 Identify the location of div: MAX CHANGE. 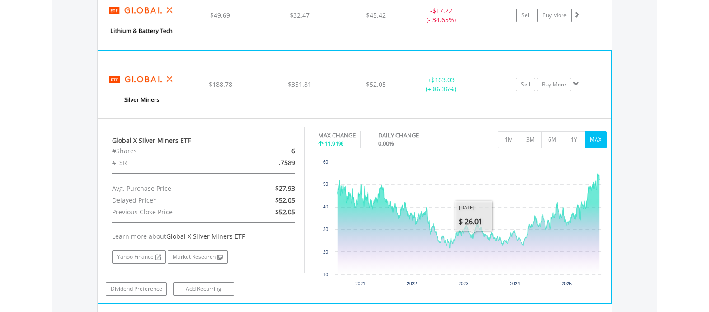
(337, 135).